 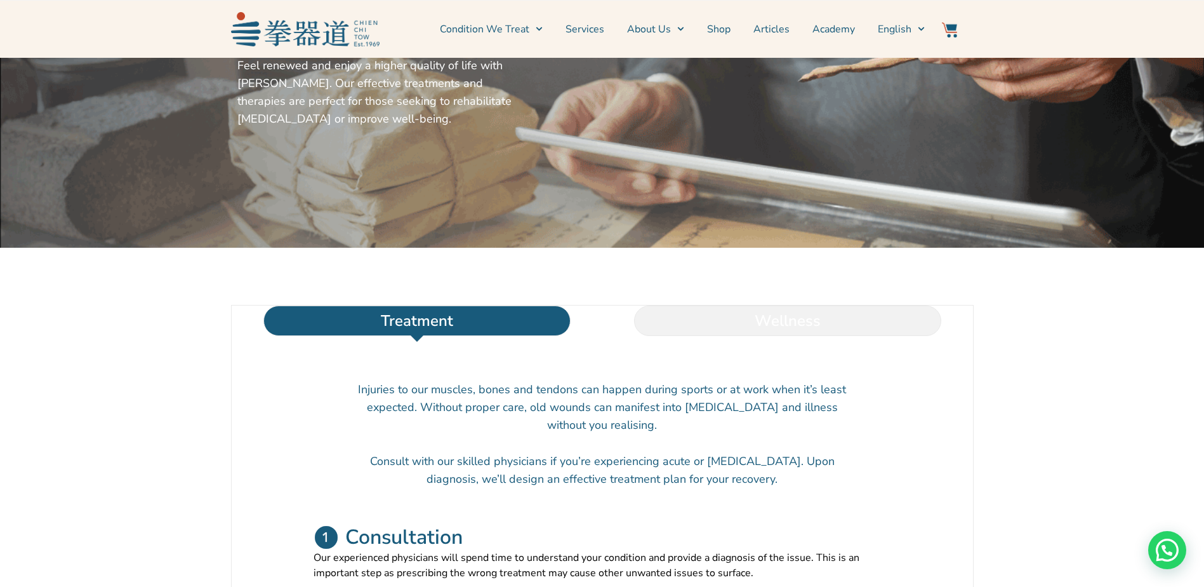 What do you see at coordinates (950, 30) in the screenshot?
I see `img: Website Icon-03` at bounding box center [950, 30].